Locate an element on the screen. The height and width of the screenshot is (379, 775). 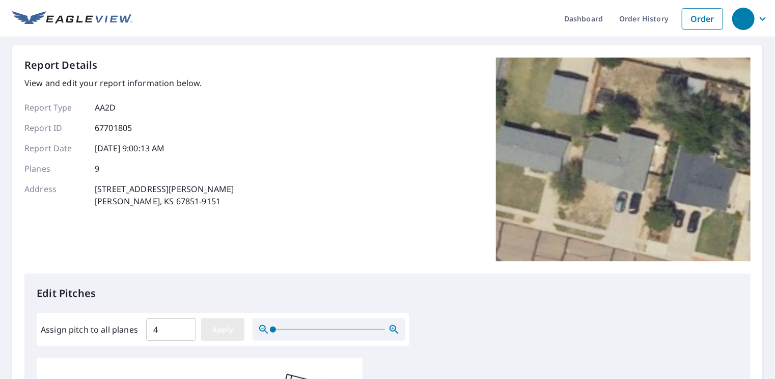
img: EV Logo is located at coordinates (72, 19).